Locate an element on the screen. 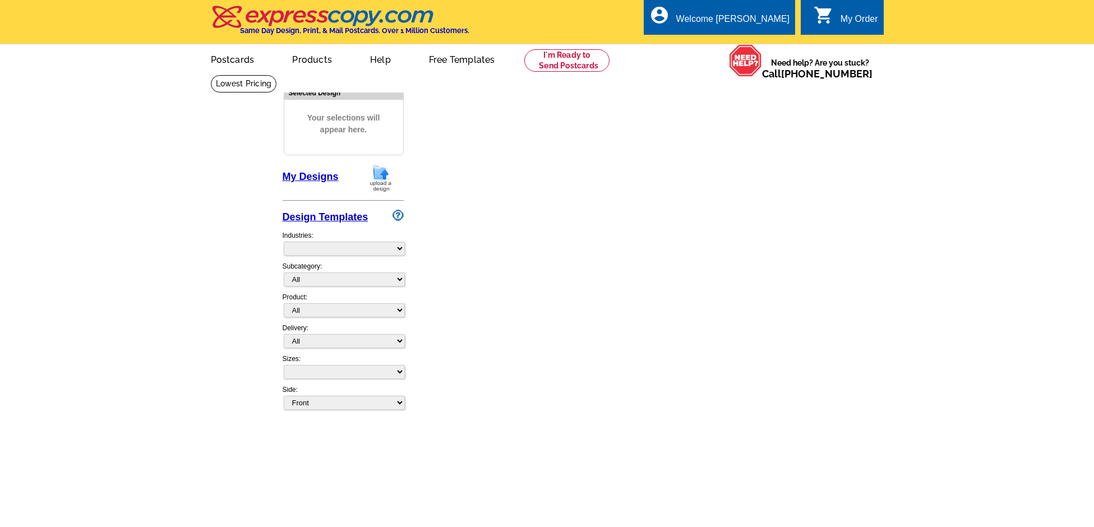 The image size is (1094, 527). div: Industries: is located at coordinates (343, 243).